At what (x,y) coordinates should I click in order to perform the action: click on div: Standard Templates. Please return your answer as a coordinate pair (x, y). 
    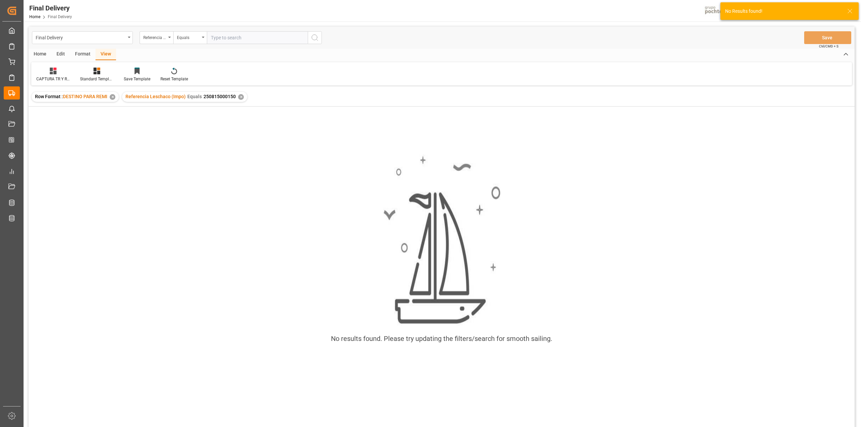
    Looking at the image, I should click on (97, 79).